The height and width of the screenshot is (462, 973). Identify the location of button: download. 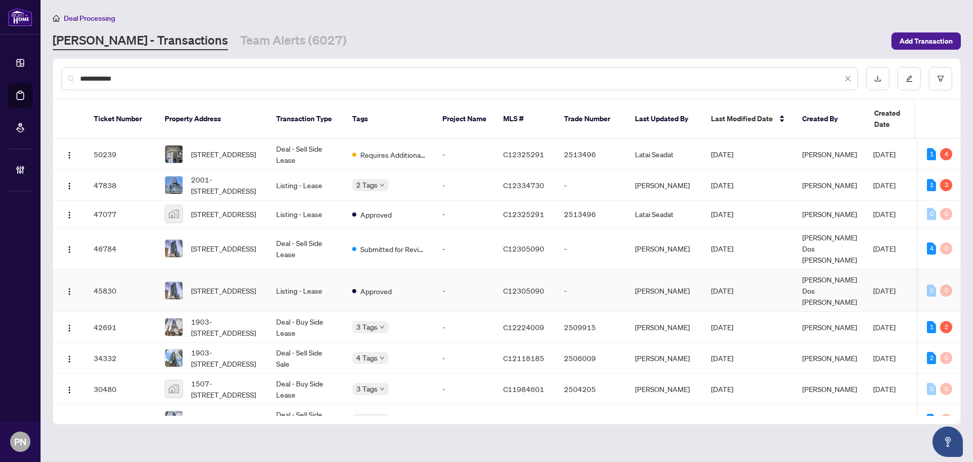
(878, 79).